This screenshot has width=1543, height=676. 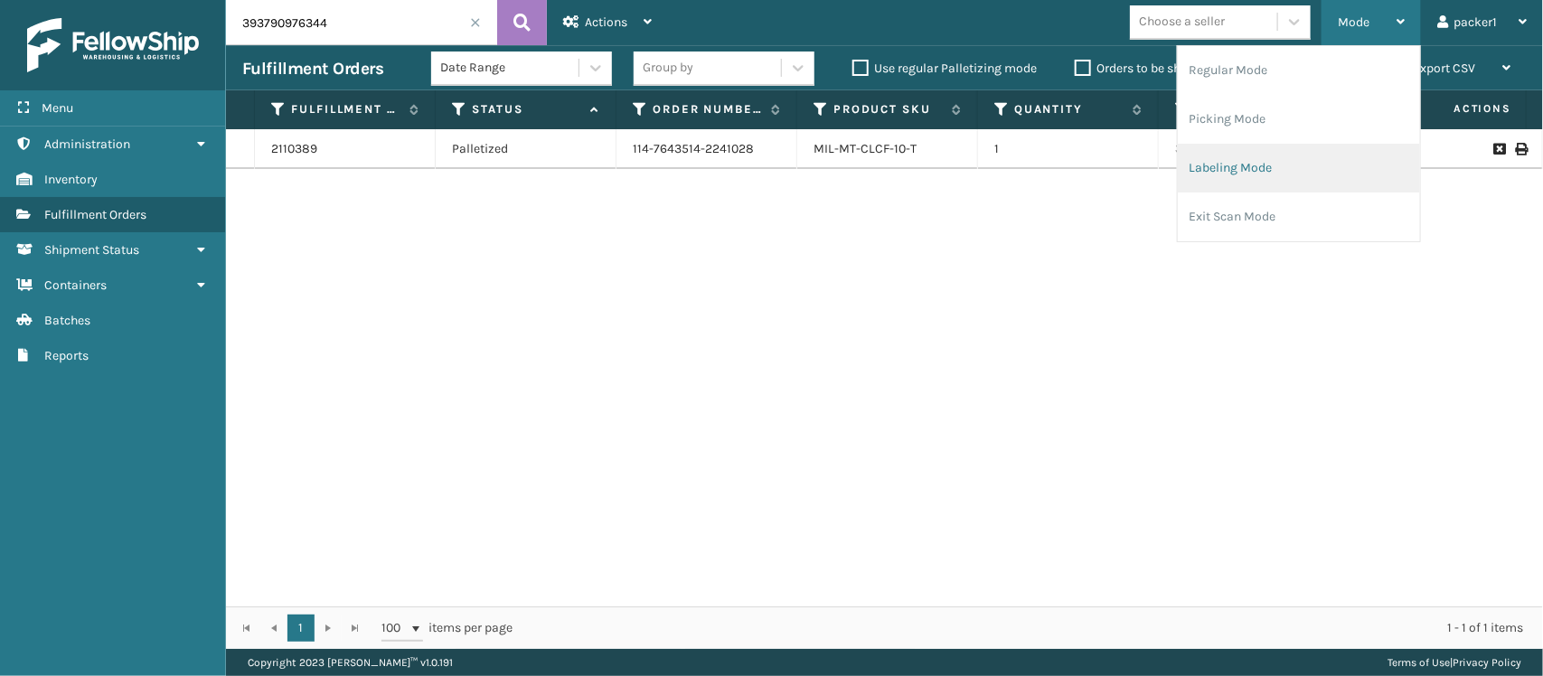 What do you see at coordinates (67, 320) in the screenshot?
I see `span: Batches` at bounding box center [67, 320].